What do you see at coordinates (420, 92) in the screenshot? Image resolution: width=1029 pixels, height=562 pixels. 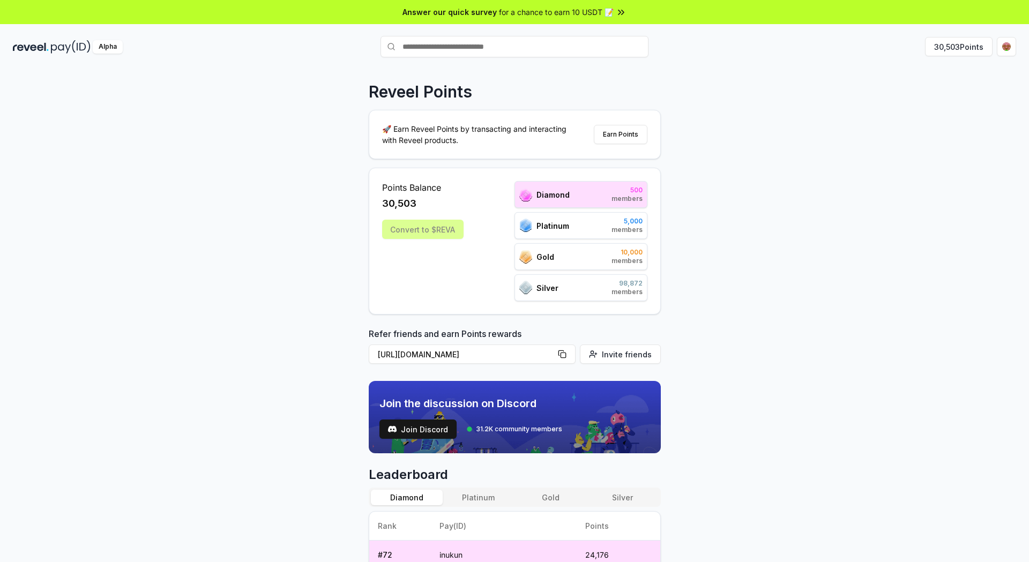 I see `p: Reveel Points` at bounding box center [420, 92].